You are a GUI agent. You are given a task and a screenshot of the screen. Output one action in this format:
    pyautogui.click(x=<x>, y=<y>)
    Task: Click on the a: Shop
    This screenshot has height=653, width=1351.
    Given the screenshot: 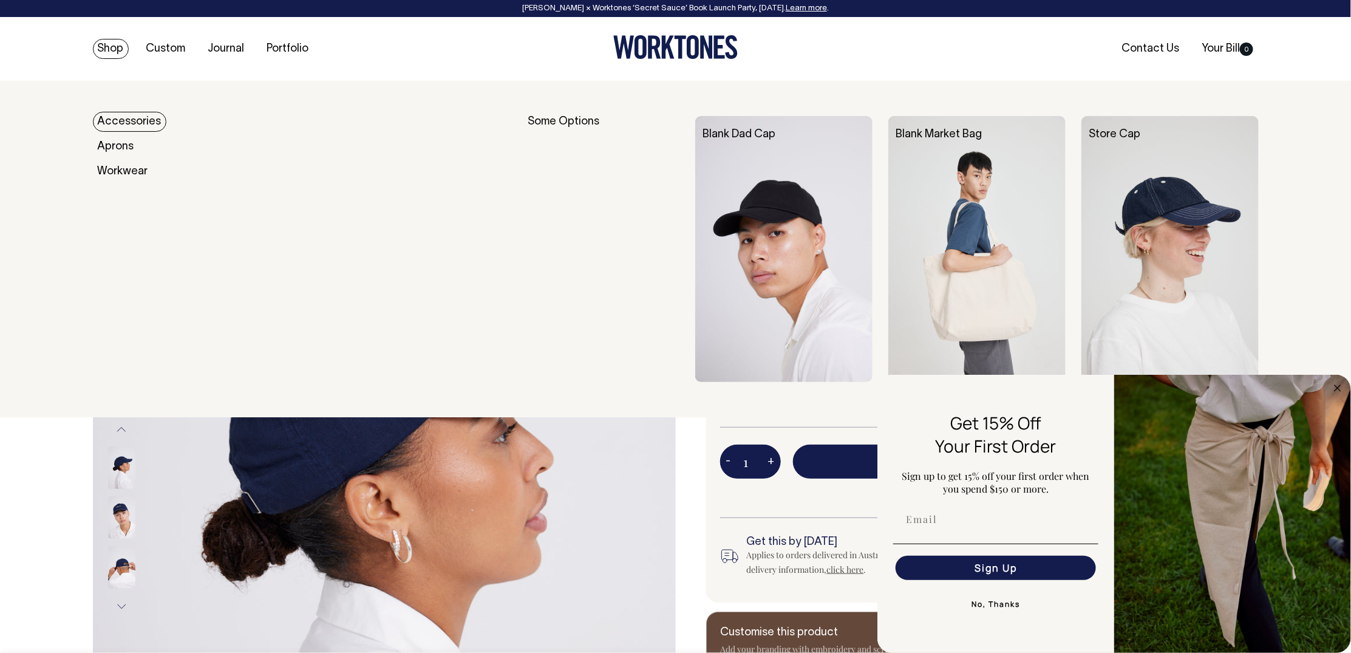 What is the action you would take?
    pyautogui.click(x=111, y=49)
    